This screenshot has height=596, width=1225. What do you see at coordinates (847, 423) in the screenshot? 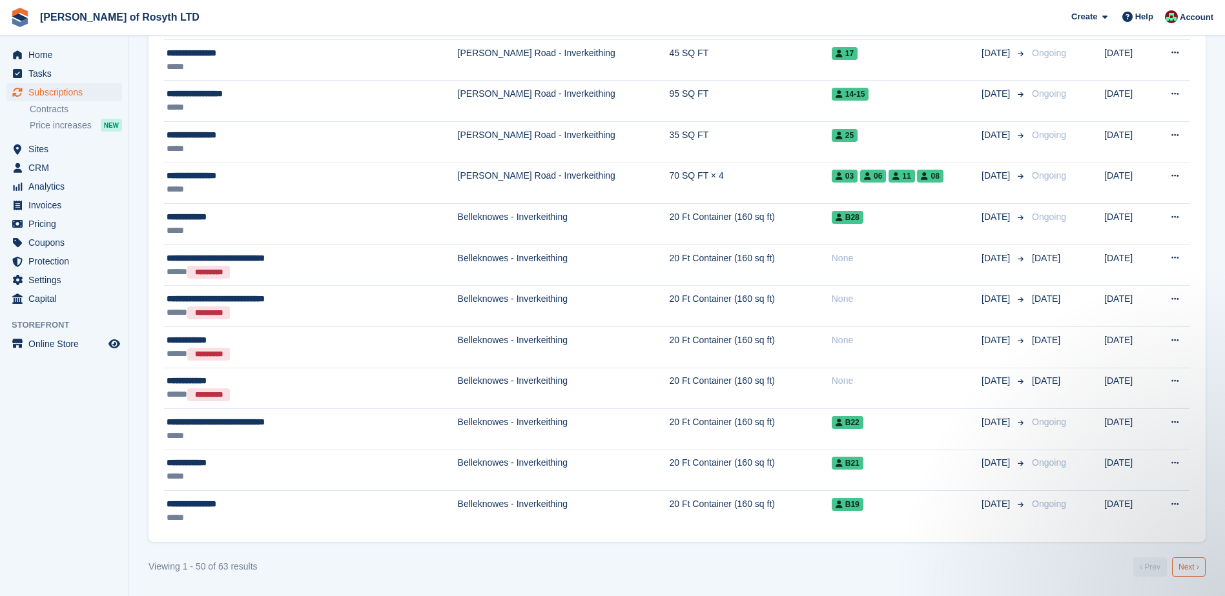
I see `span: B22` at bounding box center [847, 423].